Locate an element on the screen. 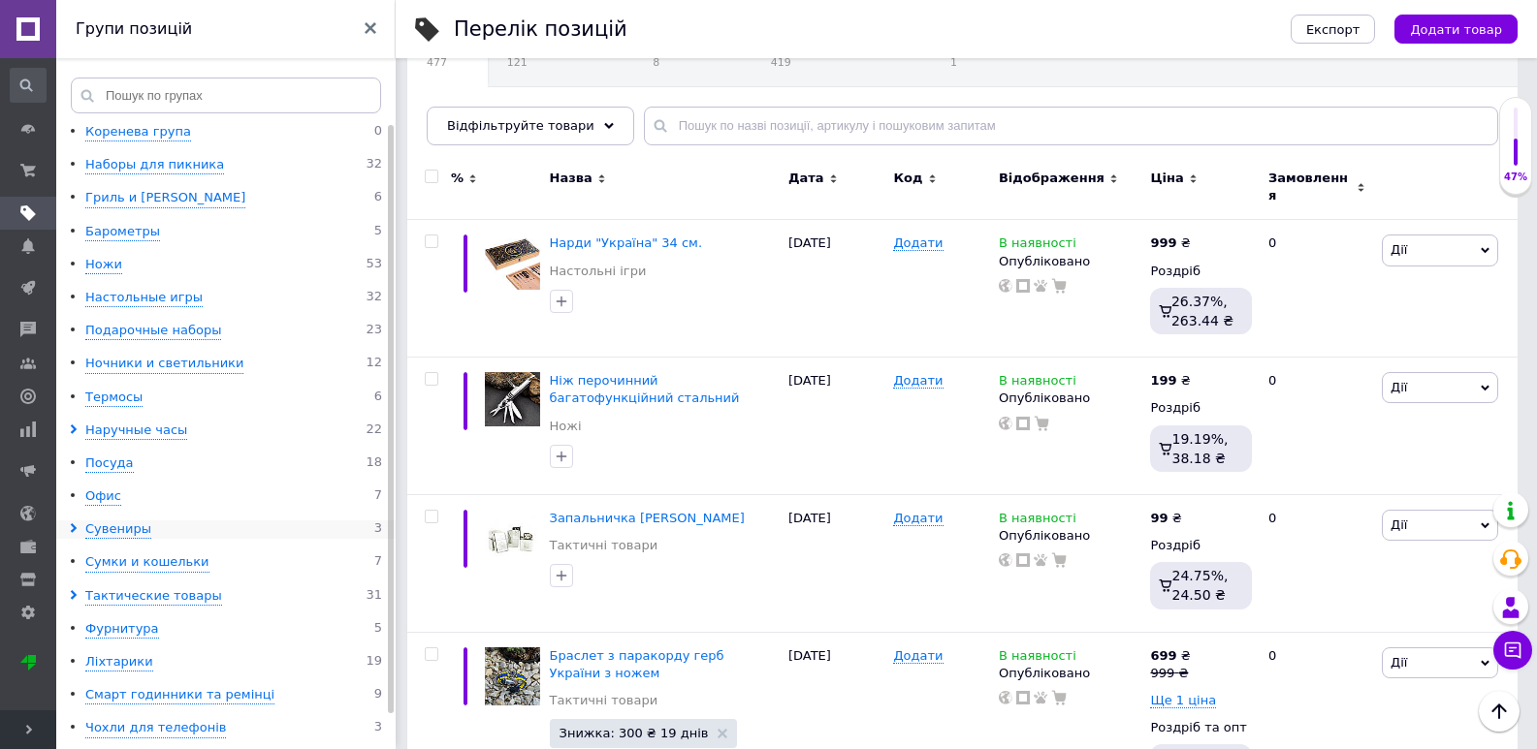 This screenshot has width=1537, height=749. span: Відфільтруйте товари is located at coordinates (521, 125).